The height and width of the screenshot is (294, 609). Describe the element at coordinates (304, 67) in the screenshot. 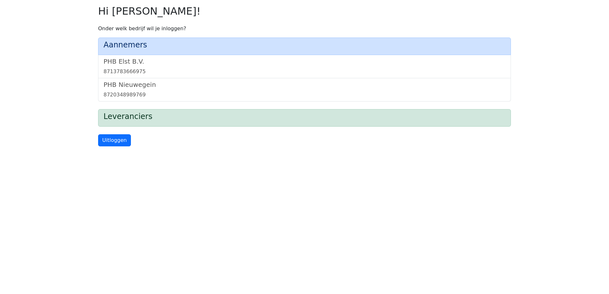

I see `a: PHB Elst B.V.8713783666975` at that location.